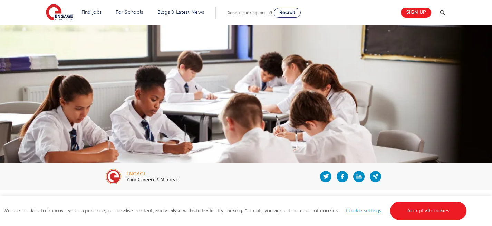  What do you see at coordinates (250, 13) in the screenshot?
I see `span: Schools looking for staff` at bounding box center [250, 13].